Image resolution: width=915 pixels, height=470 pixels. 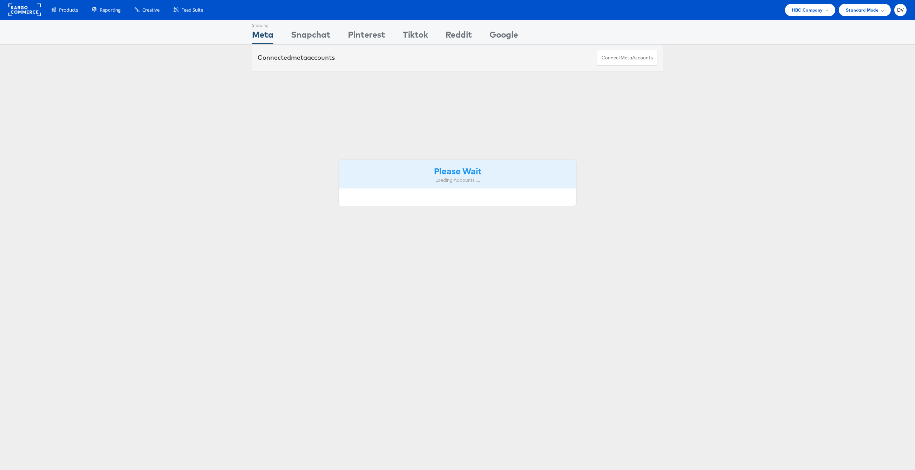 I want to click on span: Standard Mode, so click(x=862, y=10).